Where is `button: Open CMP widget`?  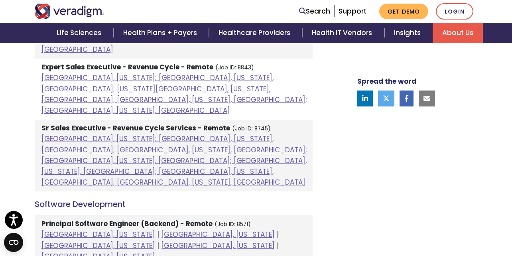
button: Open CMP widget is located at coordinates (14, 243).